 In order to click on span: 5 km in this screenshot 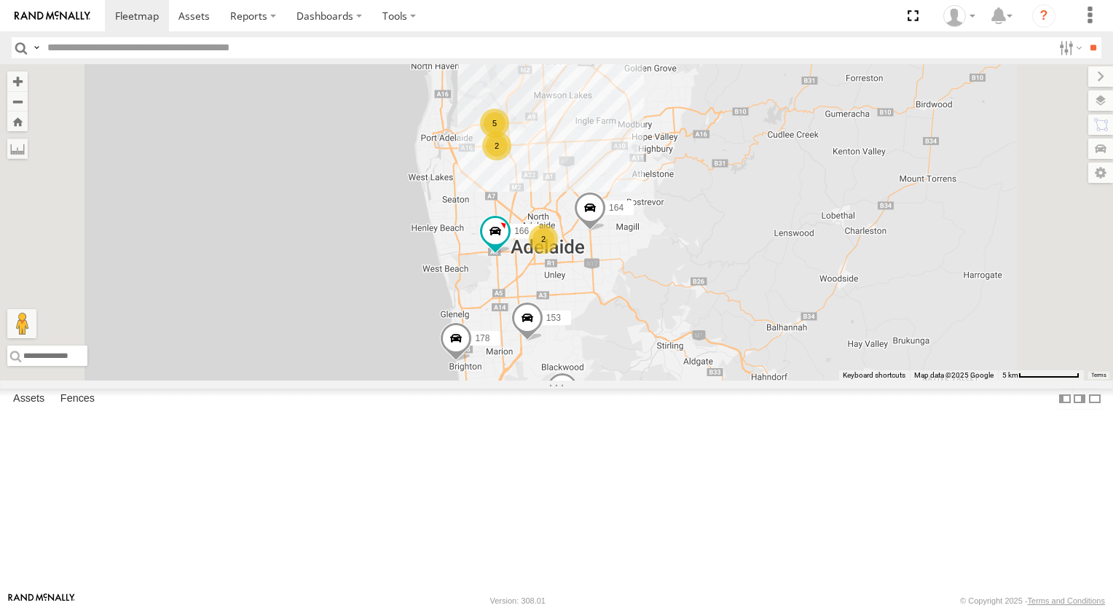, I will do `click(1011, 375)`.